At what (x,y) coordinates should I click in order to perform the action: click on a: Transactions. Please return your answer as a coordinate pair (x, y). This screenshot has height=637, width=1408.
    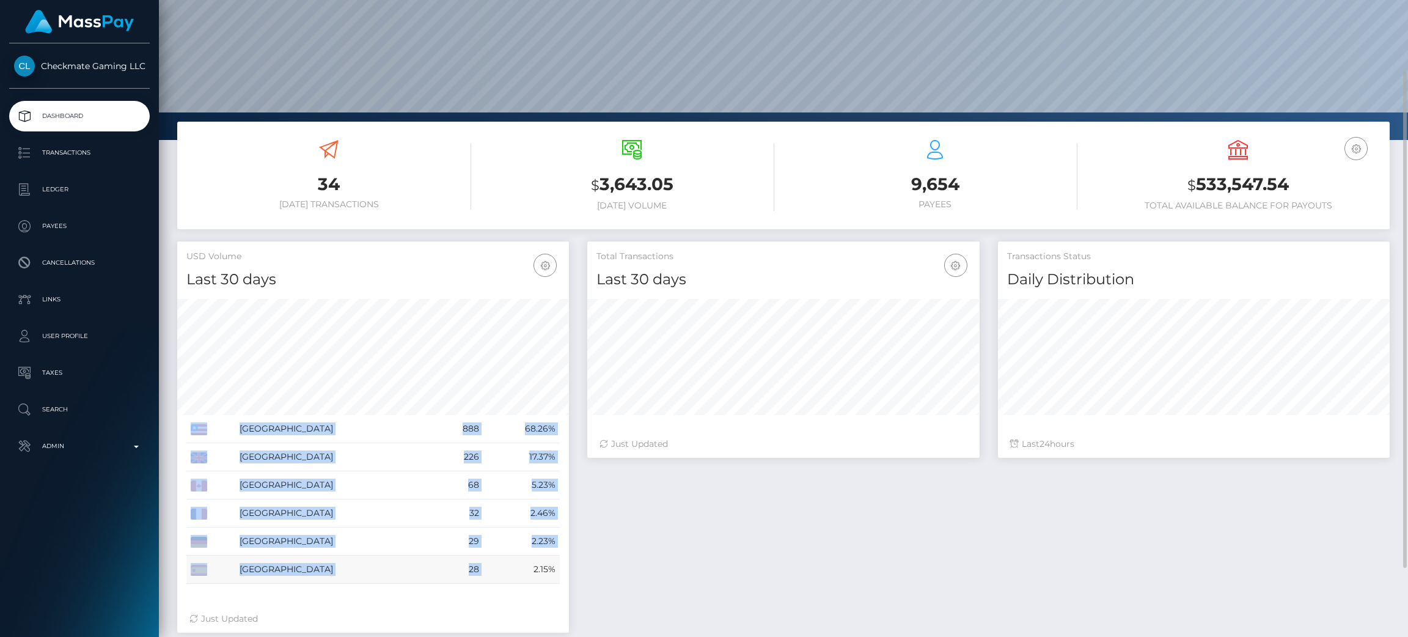
    Looking at the image, I should click on (79, 153).